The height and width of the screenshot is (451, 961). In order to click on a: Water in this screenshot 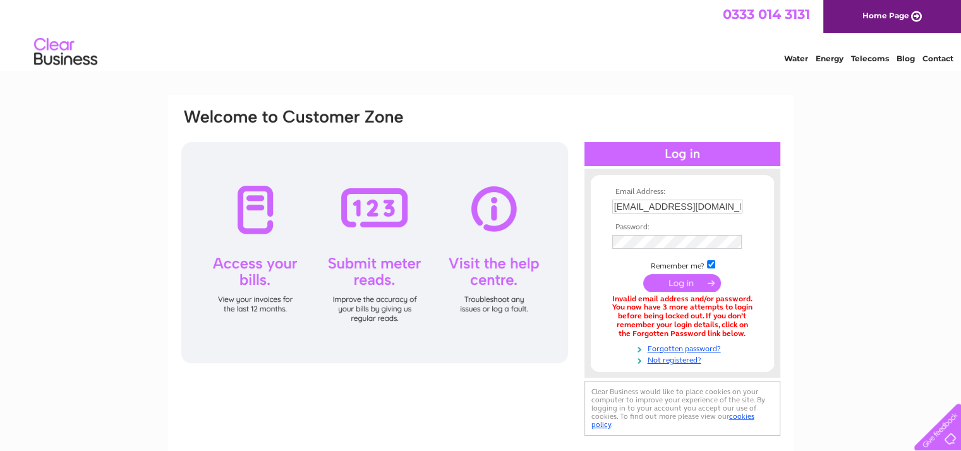, I will do `click(796, 58)`.